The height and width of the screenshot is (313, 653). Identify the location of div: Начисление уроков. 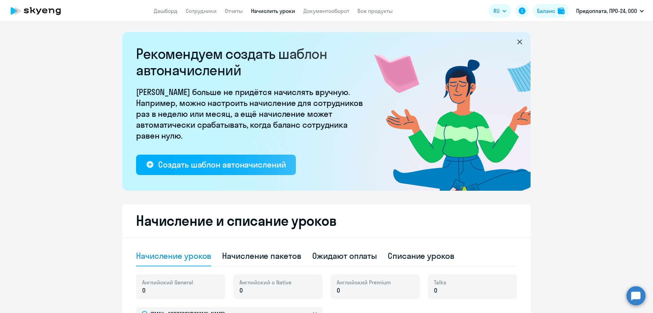
(174, 256).